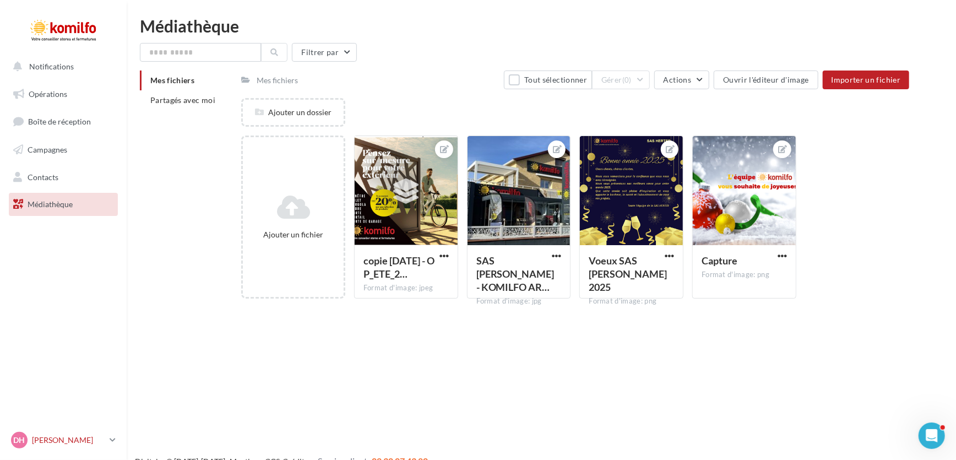  I want to click on div: Médiathèque, so click(541, 26).